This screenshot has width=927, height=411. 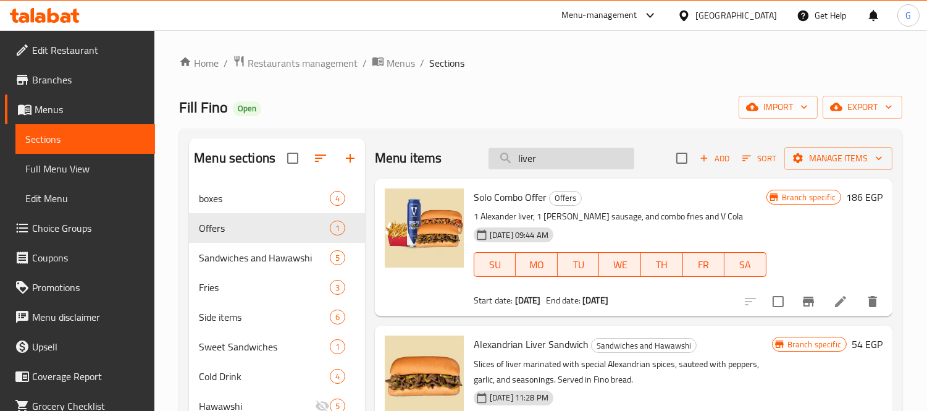 I want to click on span: 6, so click(x=337, y=317).